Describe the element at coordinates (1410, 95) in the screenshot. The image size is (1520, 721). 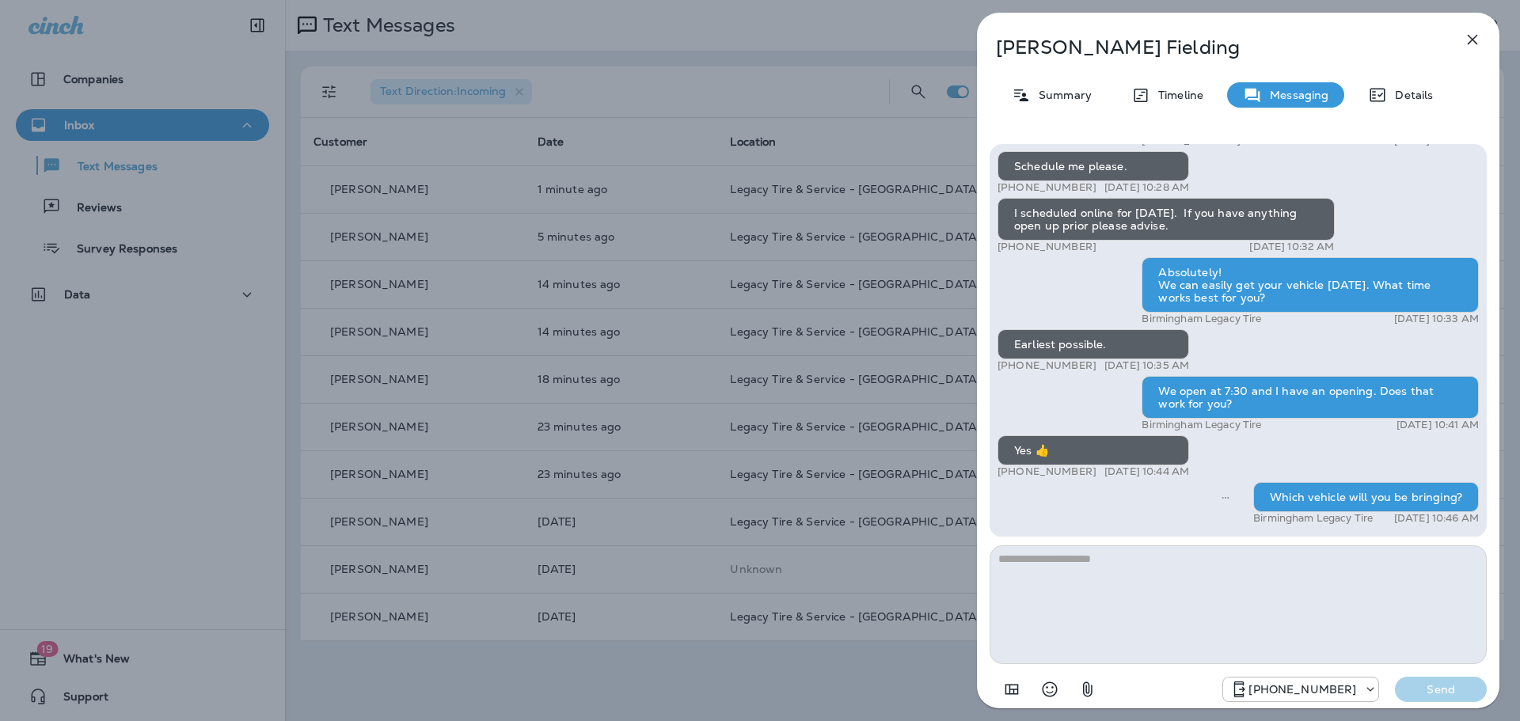
I see `p: Details` at that location.